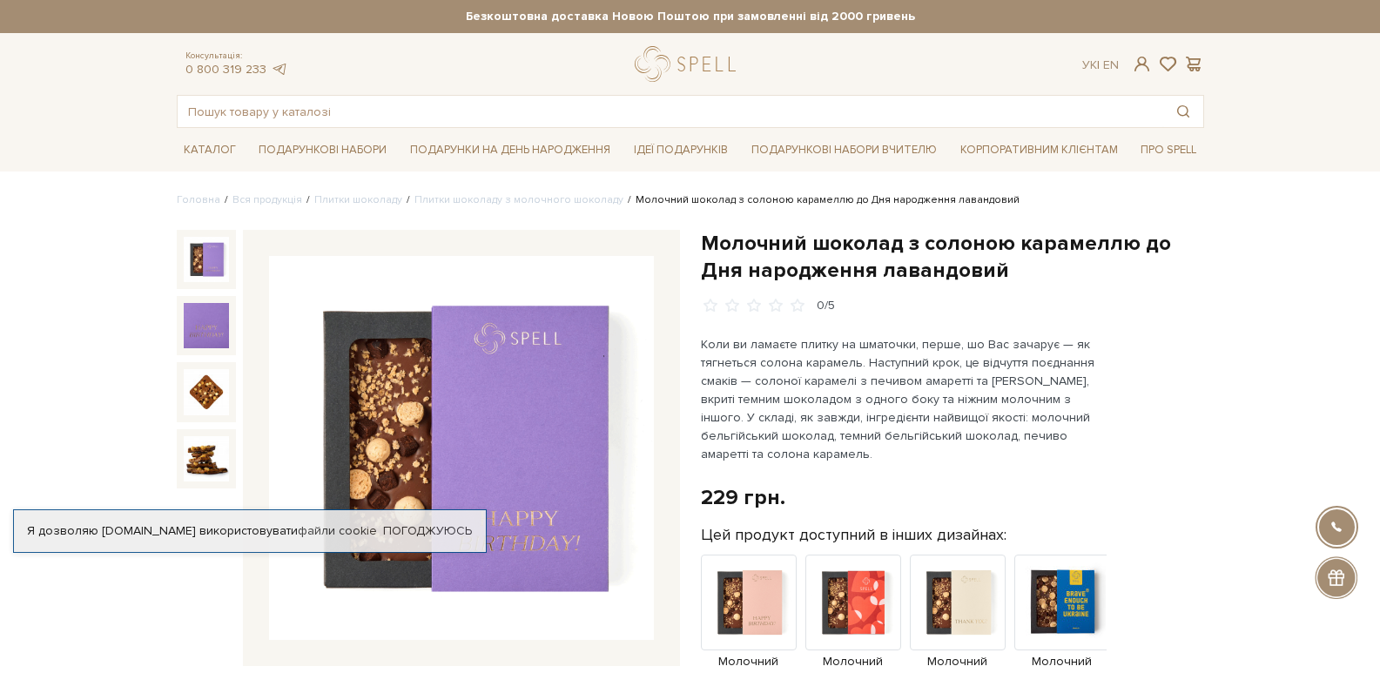 The height and width of the screenshot is (673, 1380). Describe the element at coordinates (519, 199) in the screenshot. I see `a: Плитки шоколаду з молочного шоколаду` at that location.